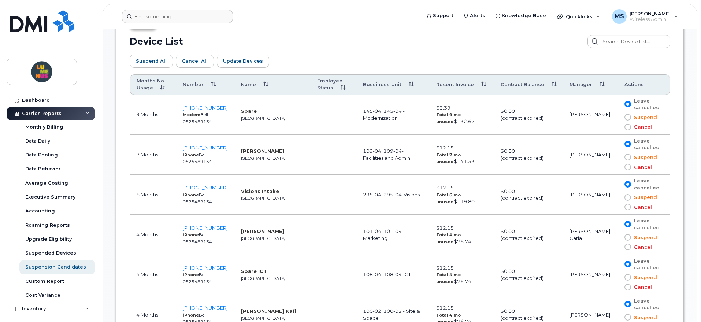 Image resolution: width=701 pixels, height=322 pixels. What do you see at coordinates (462, 115) in the screenshot?
I see `td: $3.39 $132.67` at bounding box center [462, 115].